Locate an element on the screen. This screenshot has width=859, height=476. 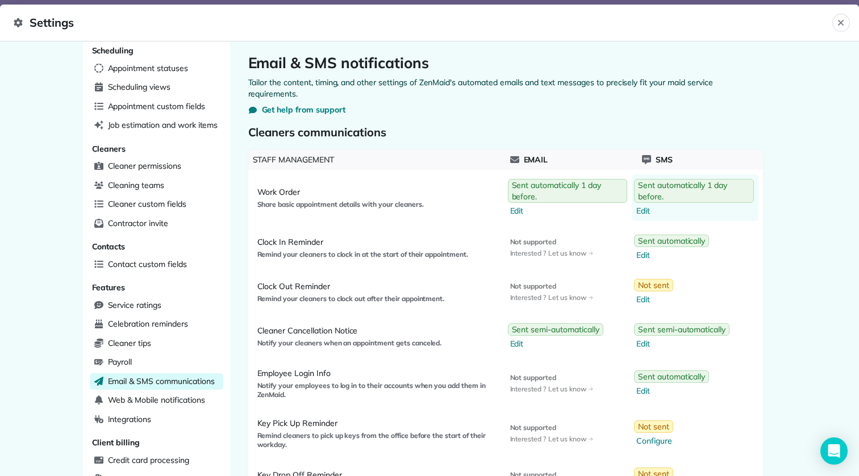
a: Contact custom fields is located at coordinates (156, 265).